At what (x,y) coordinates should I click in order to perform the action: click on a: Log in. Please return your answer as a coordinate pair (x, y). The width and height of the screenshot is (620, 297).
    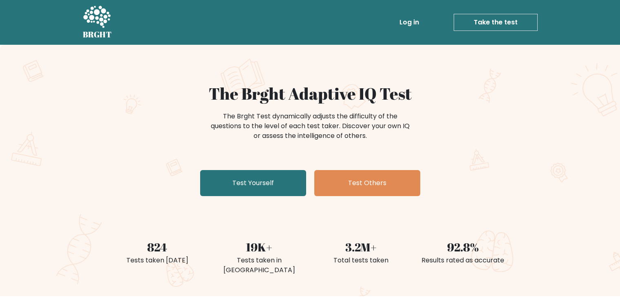
    Looking at the image, I should click on (409, 22).